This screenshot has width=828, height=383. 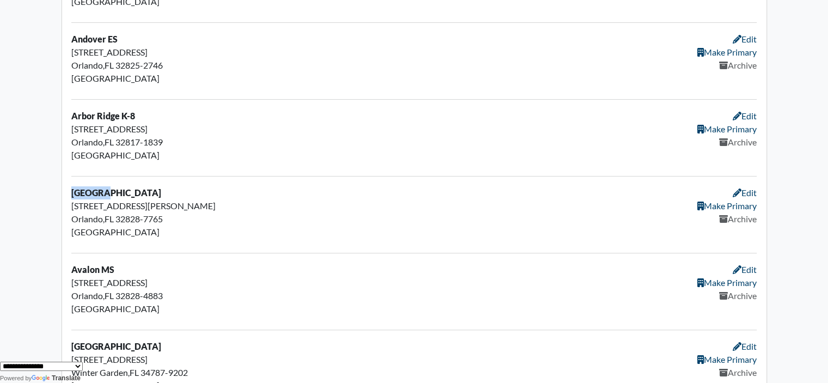 What do you see at coordinates (93, 269) in the screenshot?
I see `strong: Avalon MS` at bounding box center [93, 269].